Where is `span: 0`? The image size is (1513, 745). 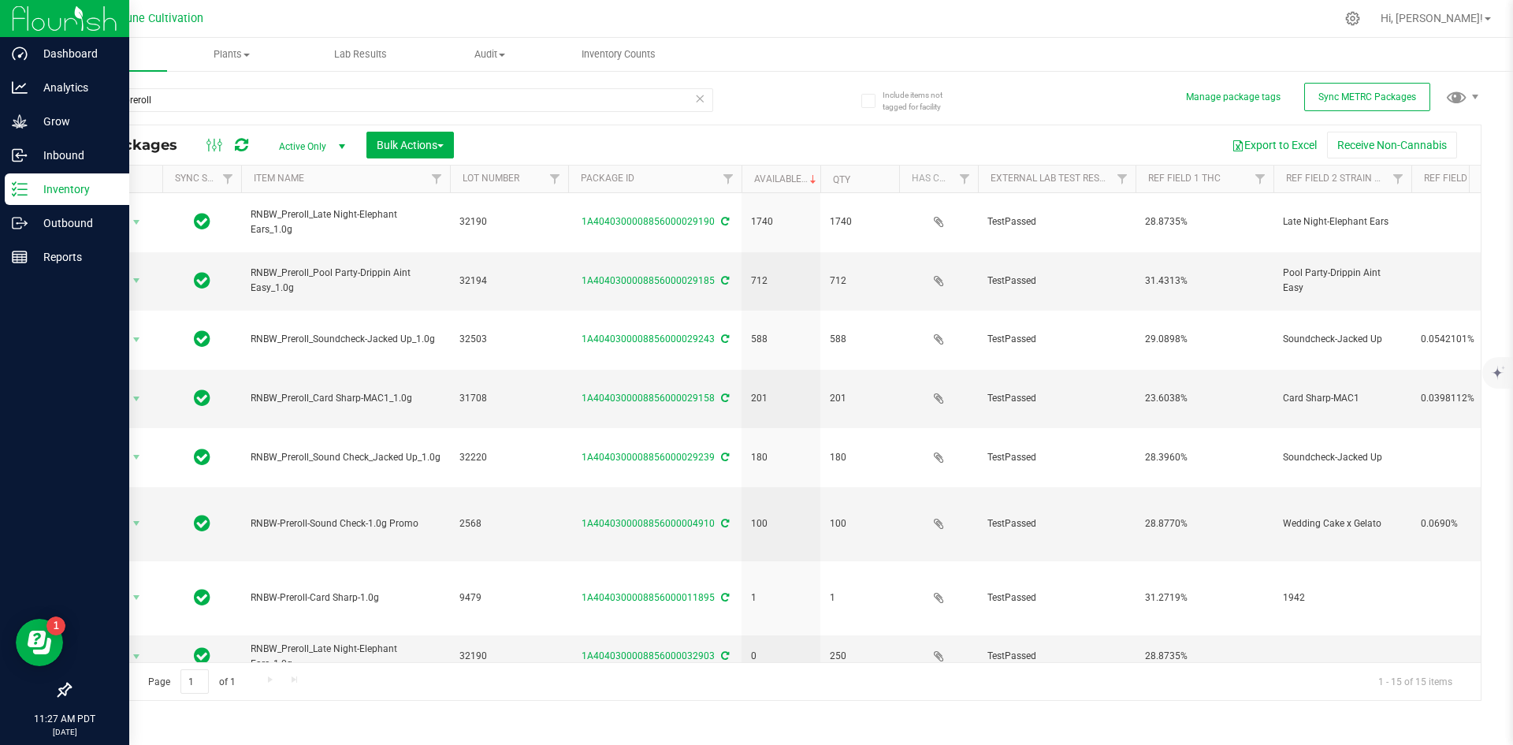 span: 0 is located at coordinates (781, 656).